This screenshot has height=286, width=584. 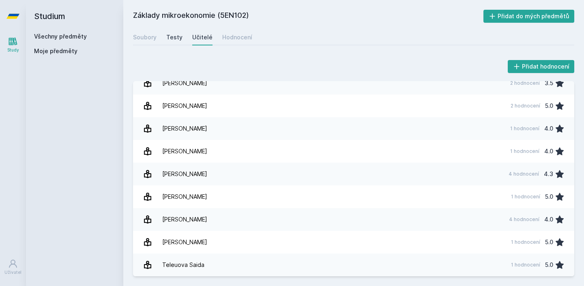 What do you see at coordinates (13, 45) in the screenshot?
I see `a: Study` at bounding box center [13, 45].